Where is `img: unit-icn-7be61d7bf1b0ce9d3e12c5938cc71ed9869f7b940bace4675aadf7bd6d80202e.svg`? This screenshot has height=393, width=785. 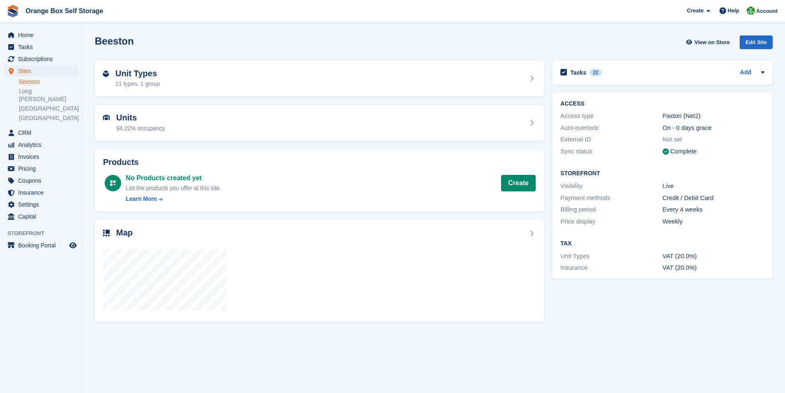
img: unit-icn-7be61d7bf1b0ce9d3e12c5938cc71ed9869f7b940bace4675aadf7bd6d80202e.svg is located at coordinates (106, 117).